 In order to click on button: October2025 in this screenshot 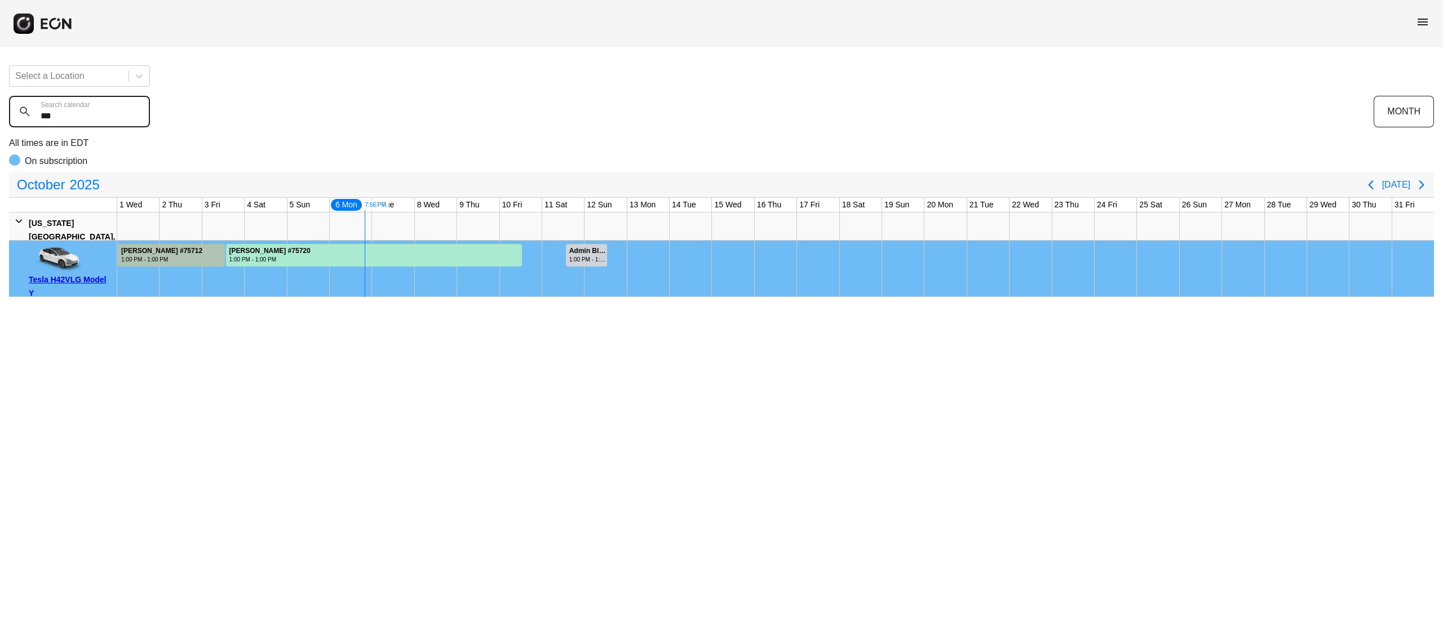, I will do `click(58, 185)`.